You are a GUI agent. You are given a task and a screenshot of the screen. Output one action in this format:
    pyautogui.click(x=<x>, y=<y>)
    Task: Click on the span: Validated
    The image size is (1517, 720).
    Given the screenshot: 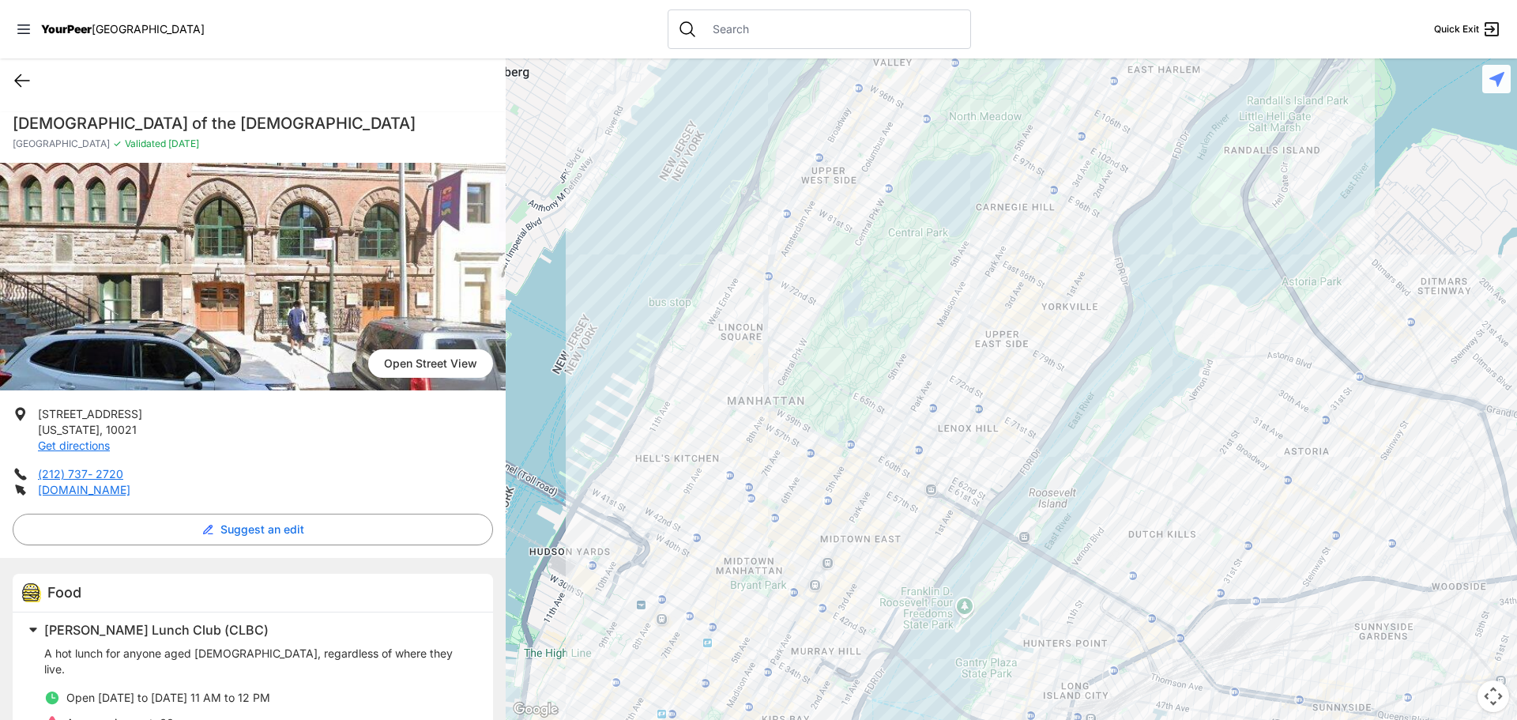 What is the action you would take?
    pyautogui.click(x=145, y=143)
    